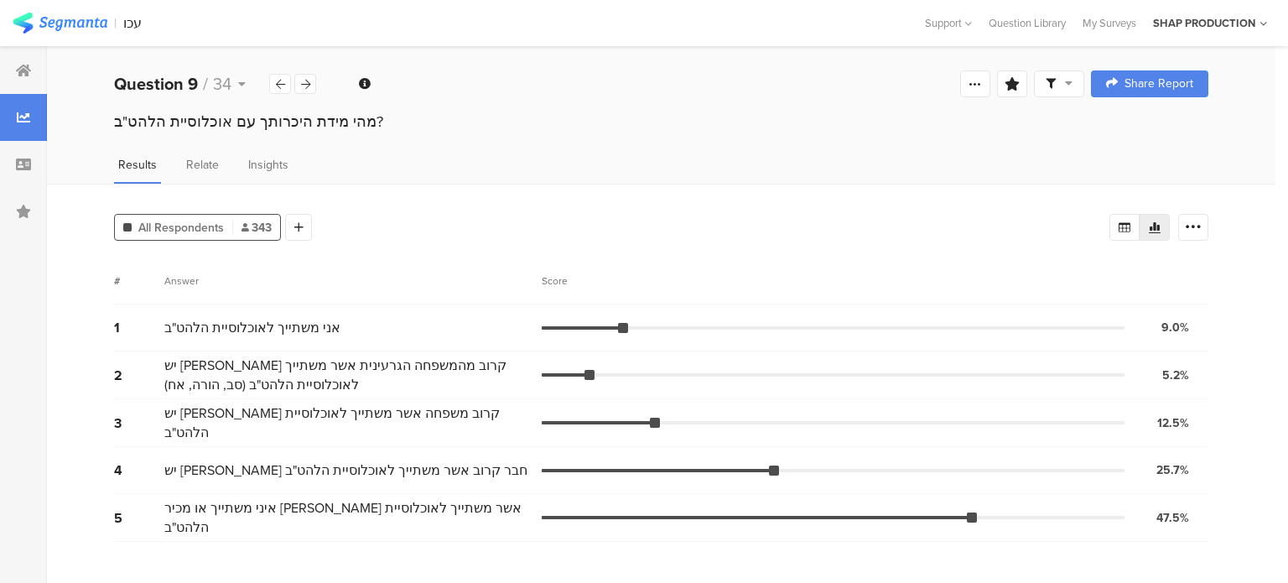  I want to click on img: segmanta logo, so click(60, 23).